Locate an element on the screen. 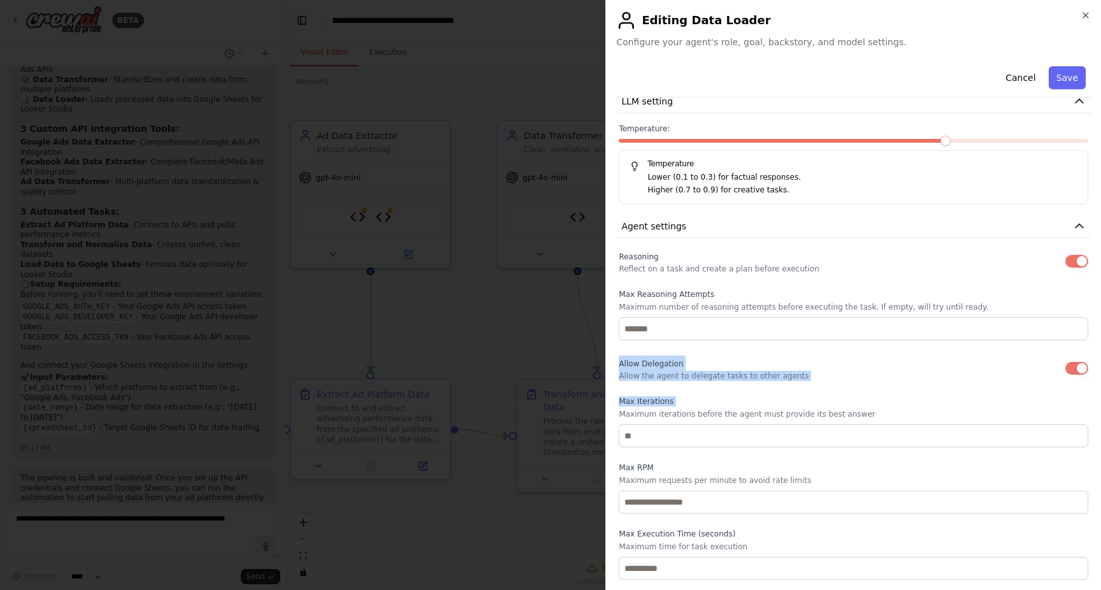 The width and height of the screenshot is (1101, 590). button: Agent settings is located at coordinates (853, 226).